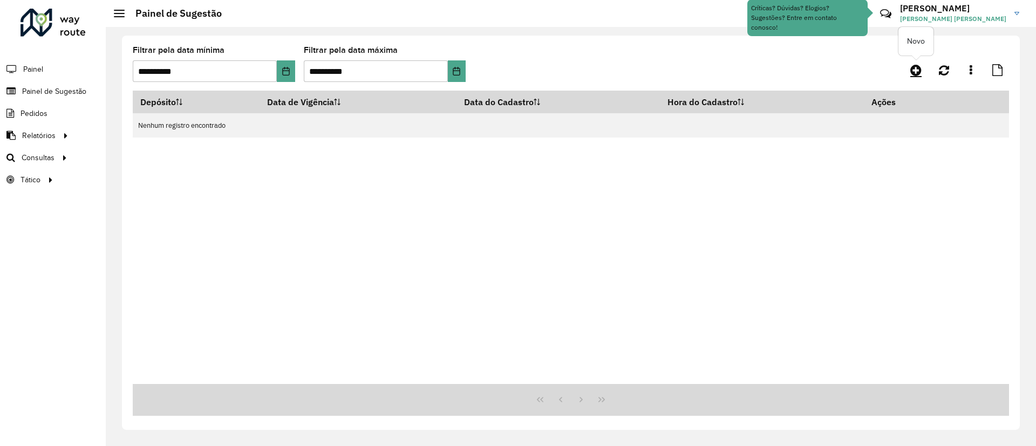 The height and width of the screenshot is (446, 1036). Describe the element at coordinates (54, 91) in the screenshot. I see `span: Painel de Sugestão` at that location.